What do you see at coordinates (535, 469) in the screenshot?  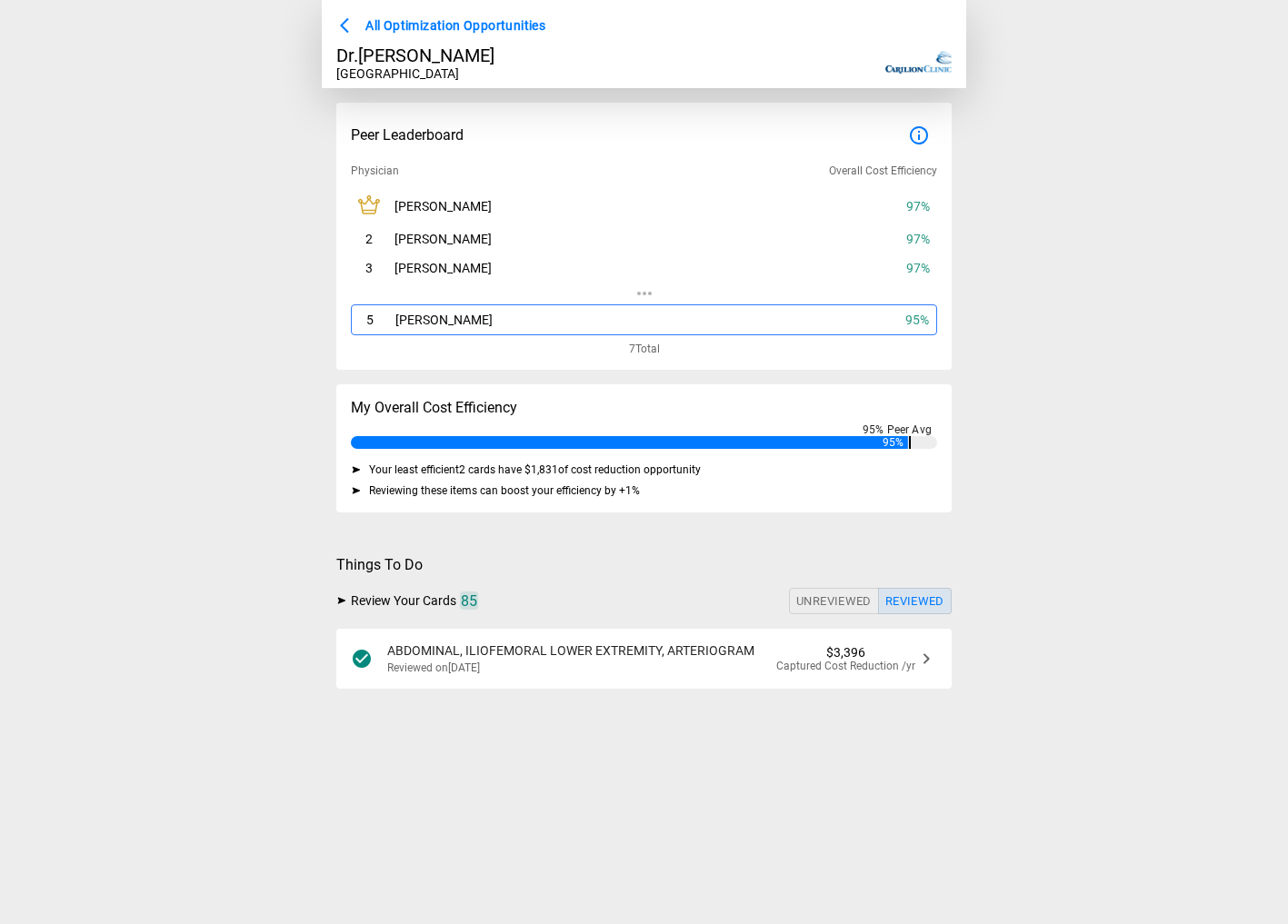 I see `span: Your least efficient 2 cards have of cost reduction opportunity` at bounding box center [535, 469].